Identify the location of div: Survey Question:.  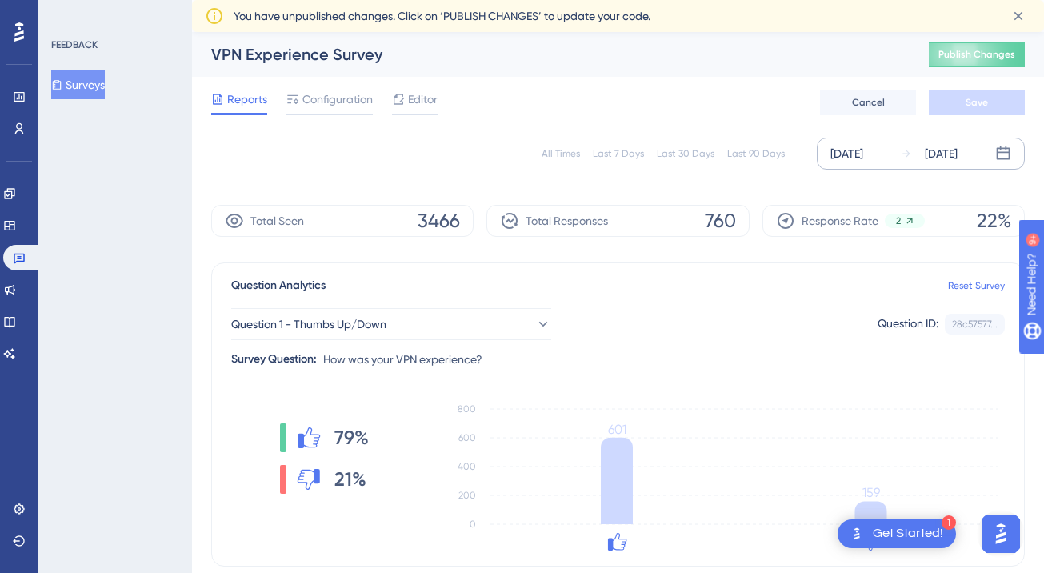
(274, 359).